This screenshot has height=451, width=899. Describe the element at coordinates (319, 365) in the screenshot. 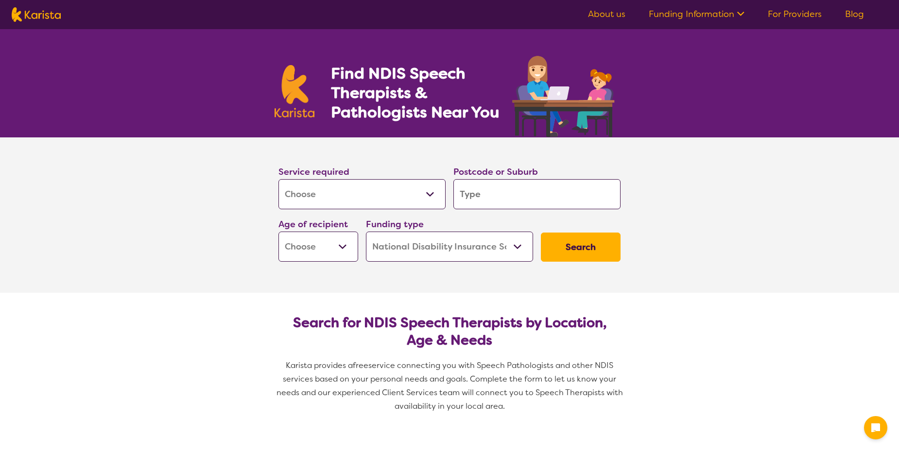

I see `span: Karista provides a` at that location.